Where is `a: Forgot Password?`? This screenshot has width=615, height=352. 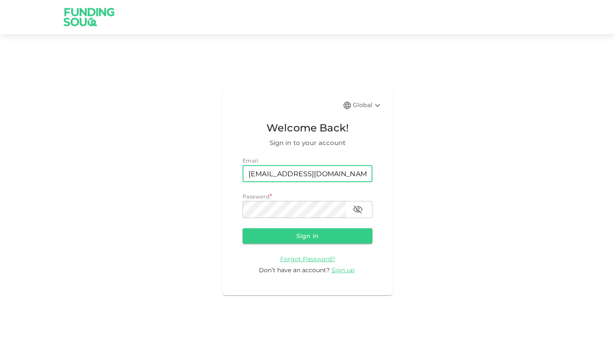
a: Forgot Password? is located at coordinates (307, 259).